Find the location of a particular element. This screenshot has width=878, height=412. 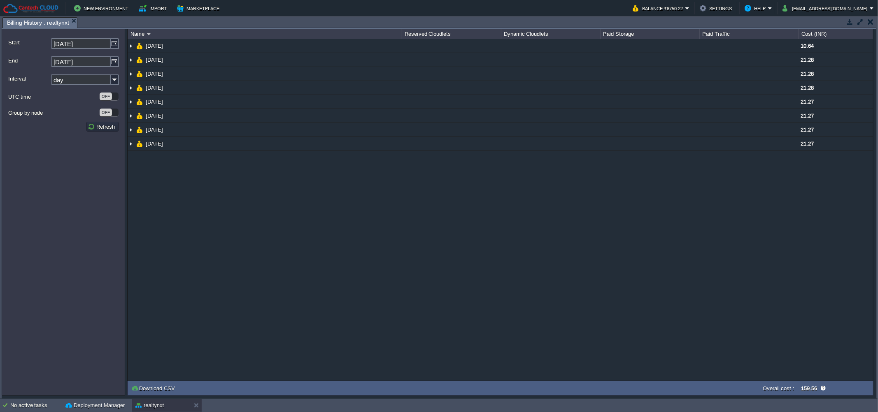

label: UTC time is located at coordinates (53, 97).